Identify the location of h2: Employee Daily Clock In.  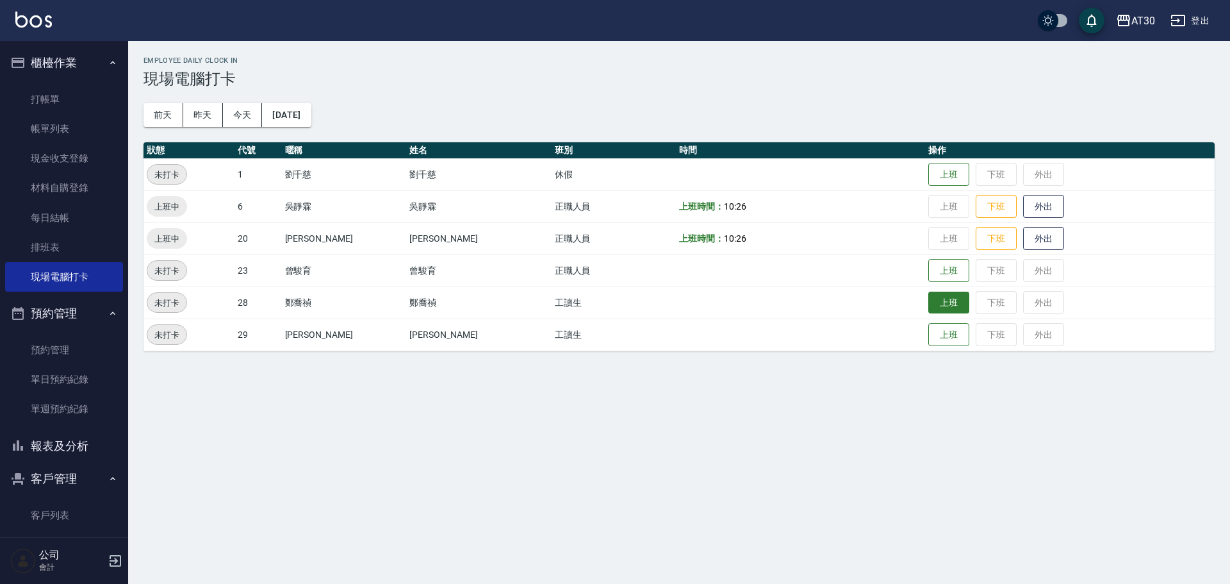
(679, 60).